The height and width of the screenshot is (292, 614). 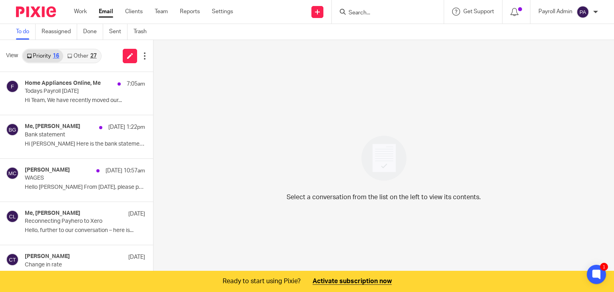 I want to click on a: Trash, so click(x=143, y=32).